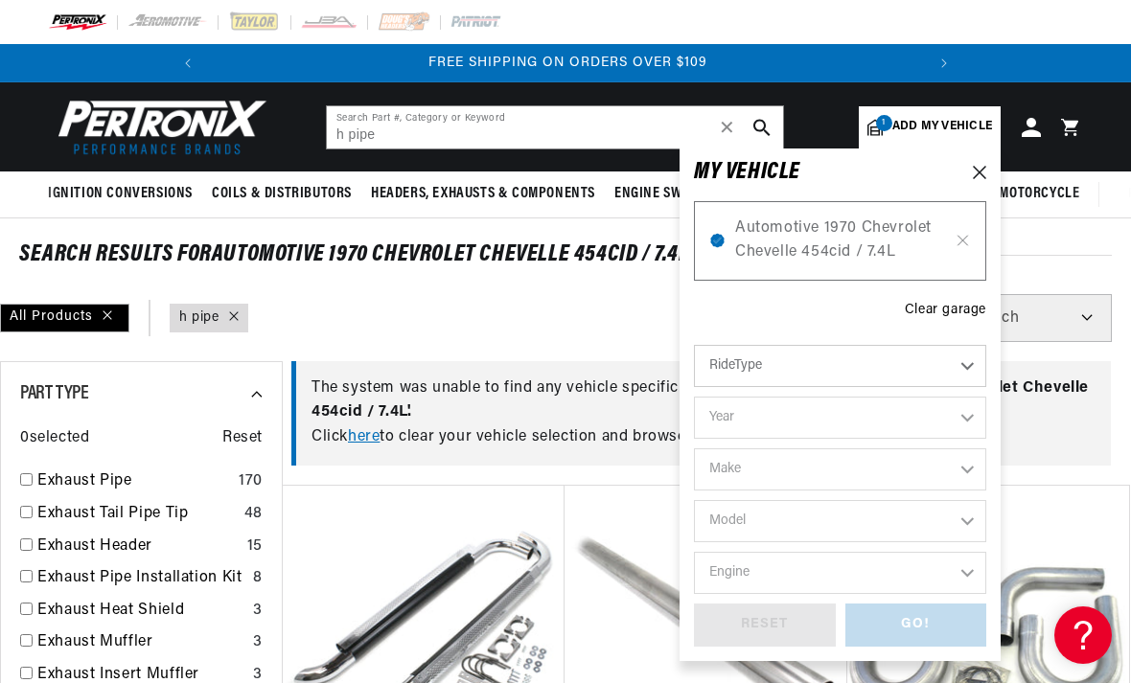  Describe the element at coordinates (255, 547) in the screenshot. I see `div: 15` at that location.